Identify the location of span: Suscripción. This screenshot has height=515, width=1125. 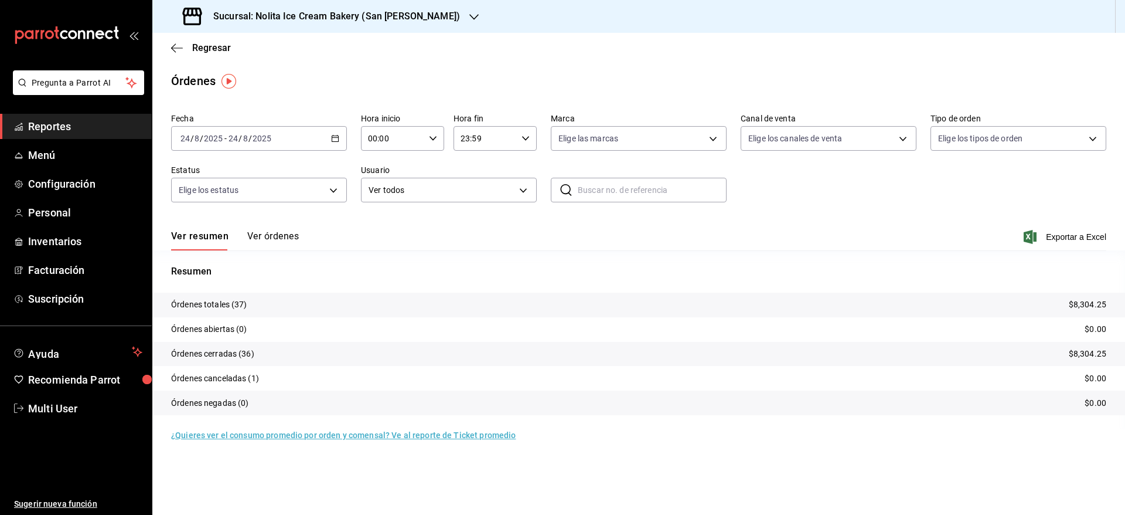
(85, 298).